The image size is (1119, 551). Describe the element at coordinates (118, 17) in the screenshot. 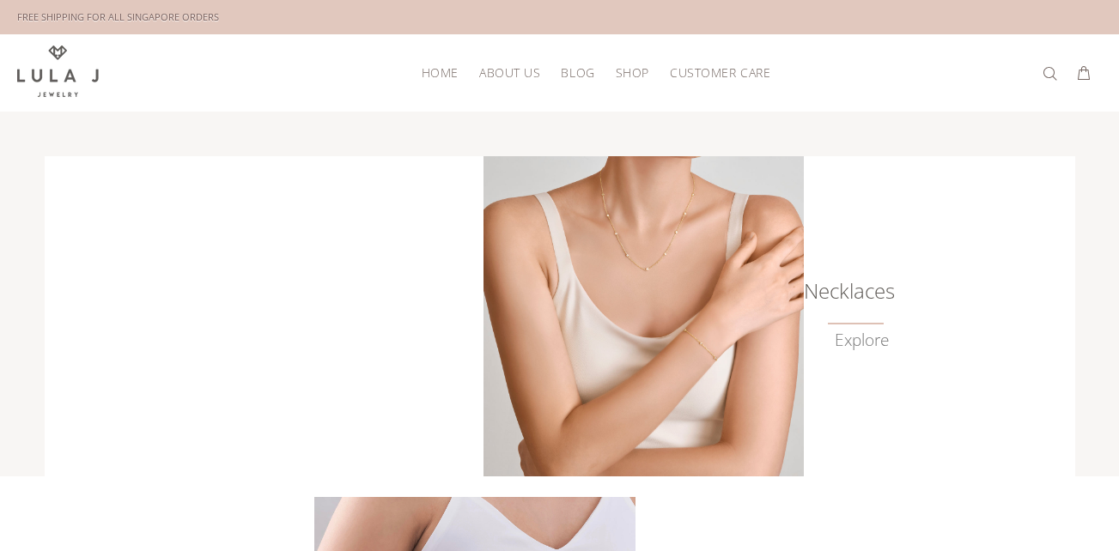

I see `div: FREE SHIPPING FOR ALL SINGAPORE ORDERS` at that location.